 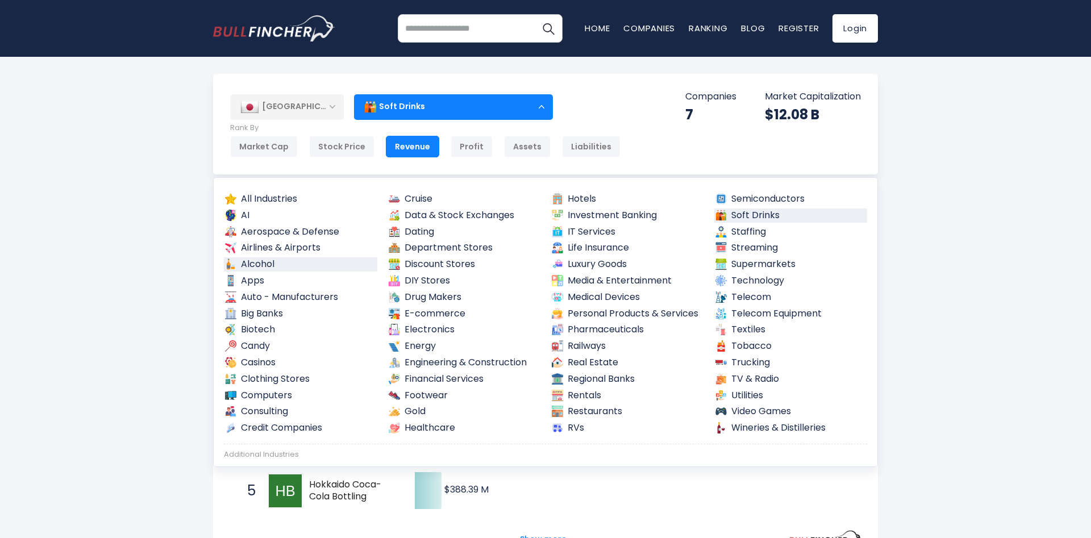 What do you see at coordinates (472, 147) in the screenshot?
I see `div: Profit` at bounding box center [472, 147].